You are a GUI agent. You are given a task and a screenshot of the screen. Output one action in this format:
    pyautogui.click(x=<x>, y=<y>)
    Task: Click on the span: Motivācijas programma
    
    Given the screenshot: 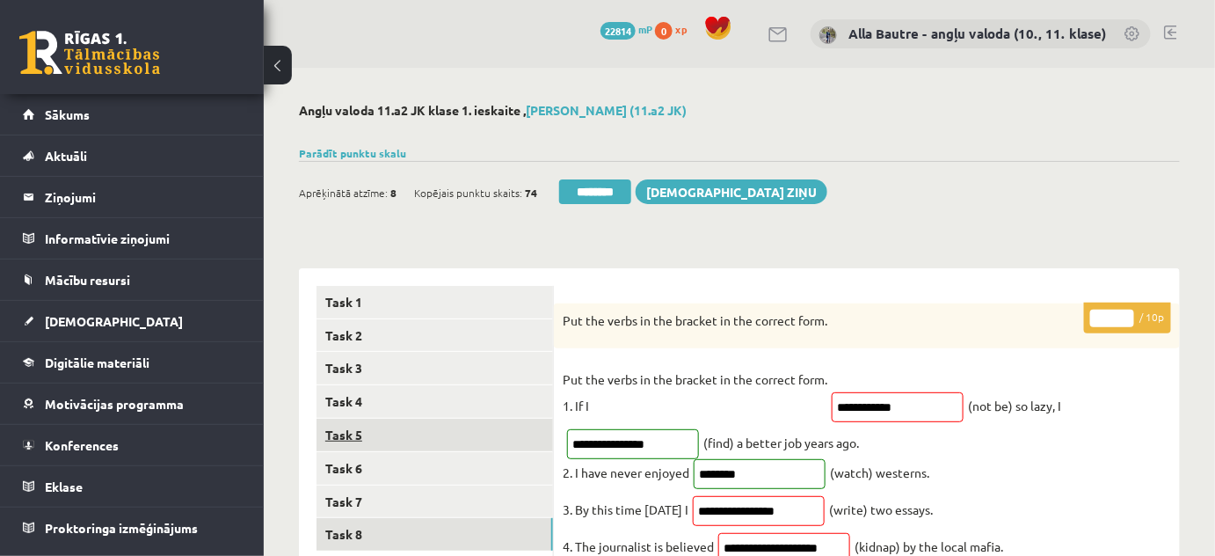 What is the action you would take?
    pyautogui.click(x=114, y=404)
    